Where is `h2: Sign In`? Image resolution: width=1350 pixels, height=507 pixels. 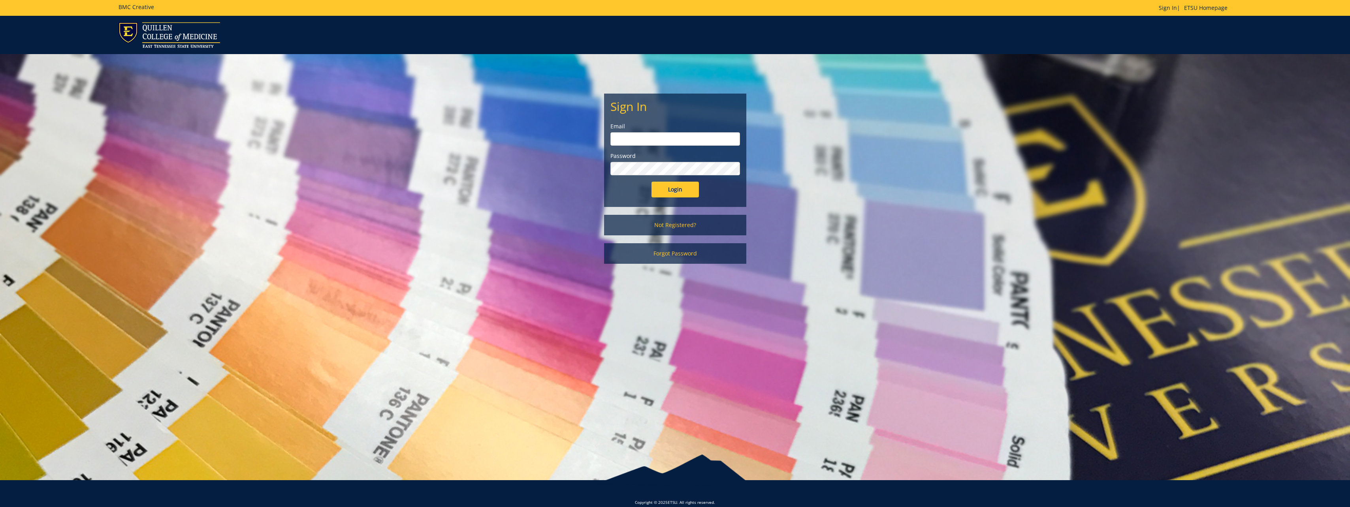
h2: Sign In is located at coordinates (675, 106).